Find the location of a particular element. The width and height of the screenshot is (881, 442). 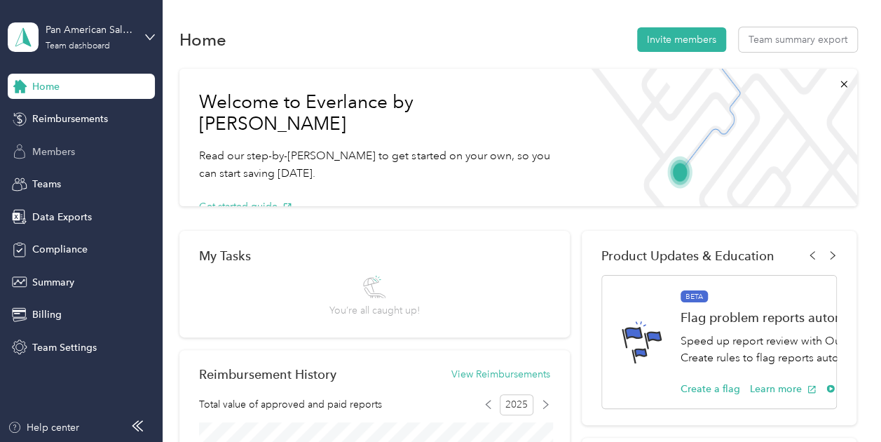

div: My Tasks is located at coordinates (374, 255).